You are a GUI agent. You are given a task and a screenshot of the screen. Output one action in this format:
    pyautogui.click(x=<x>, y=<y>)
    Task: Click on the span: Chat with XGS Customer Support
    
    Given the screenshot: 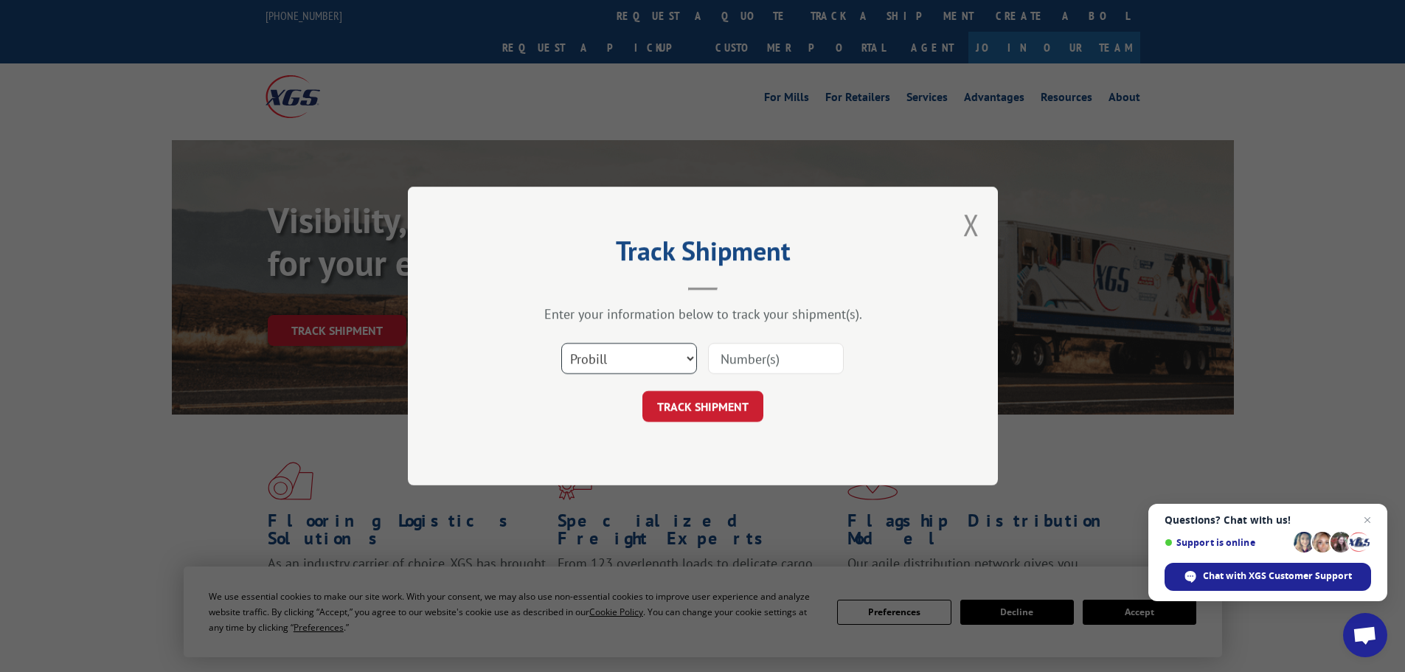 What is the action you would take?
    pyautogui.click(x=1277, y=576)
    